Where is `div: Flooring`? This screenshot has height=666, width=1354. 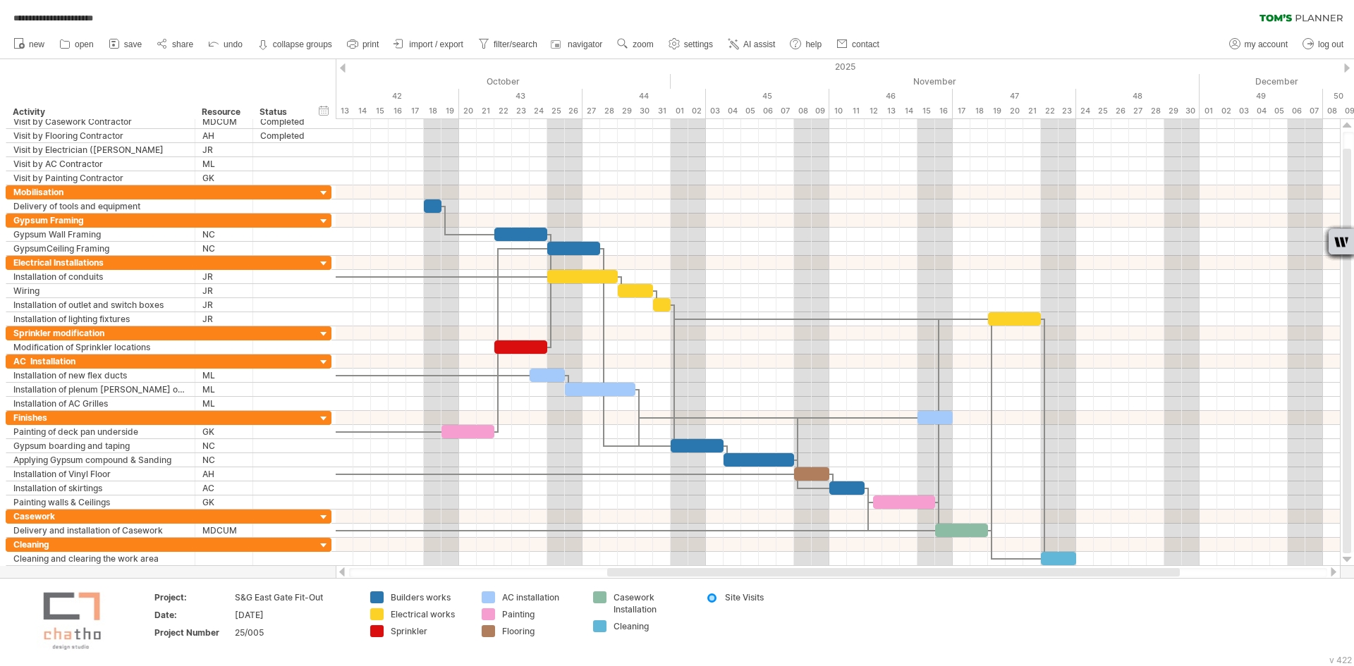 div: Flooring is located at coordinates (540, 631).